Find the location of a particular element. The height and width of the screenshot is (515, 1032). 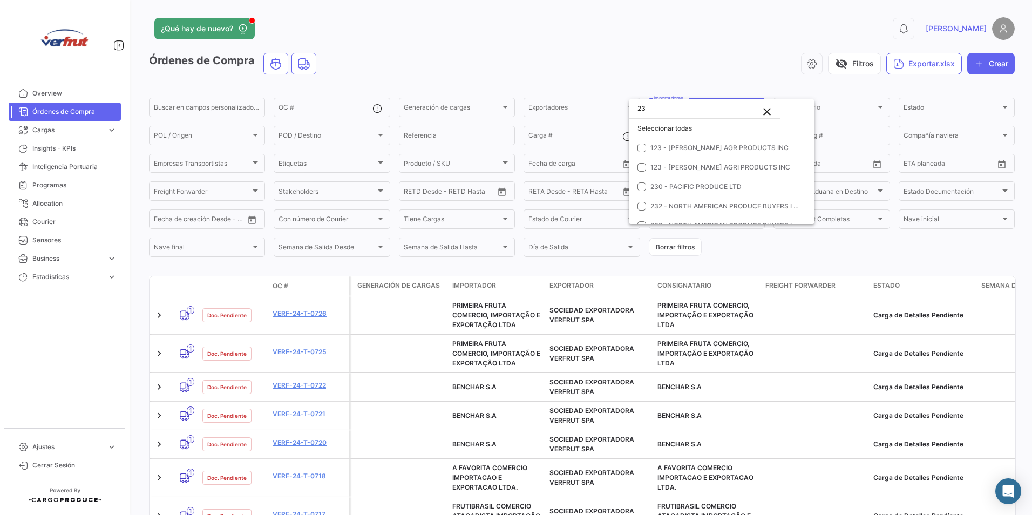

button: Clear is located at coordinates (767, 112).